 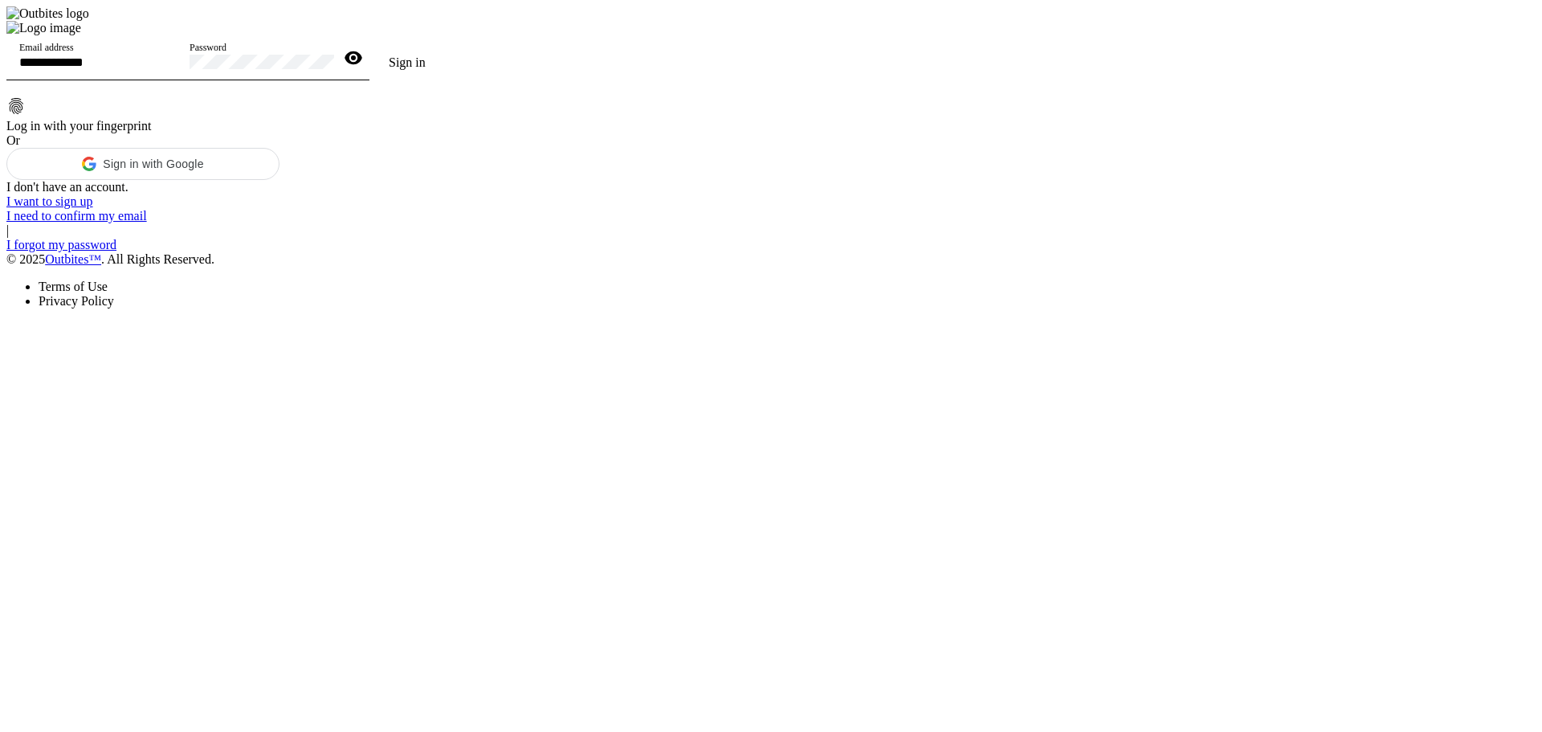 What do you see at coordinates (153, 164) in the screenshot?
I see `span: Sign in with Google` at bounding box center [153, 164].